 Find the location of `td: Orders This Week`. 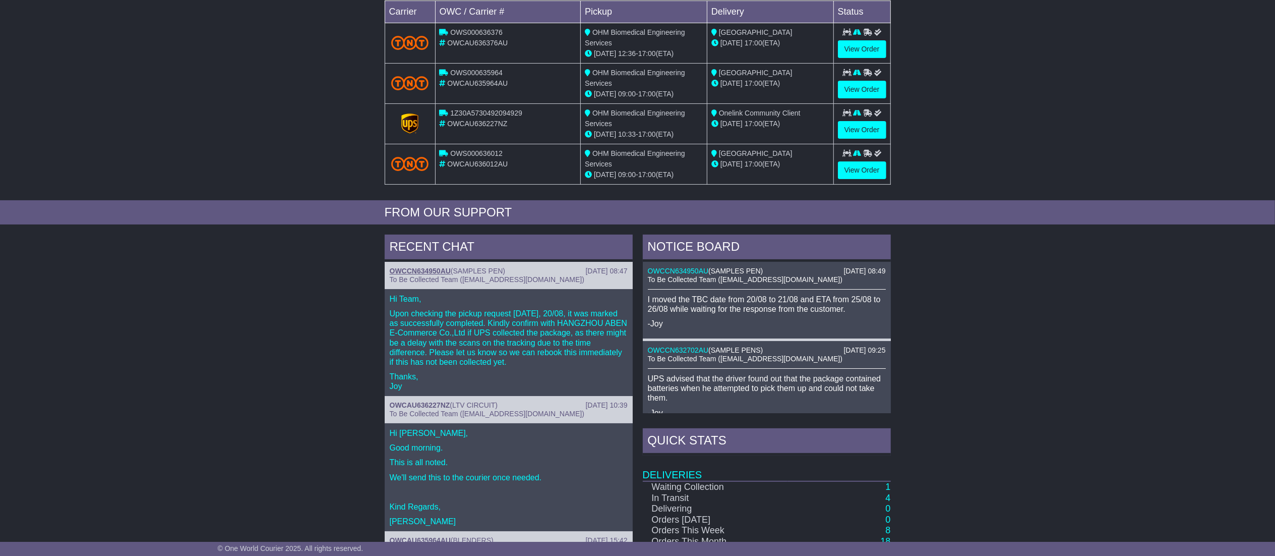

td: Orders This Week is located at coordinates (716, 531).